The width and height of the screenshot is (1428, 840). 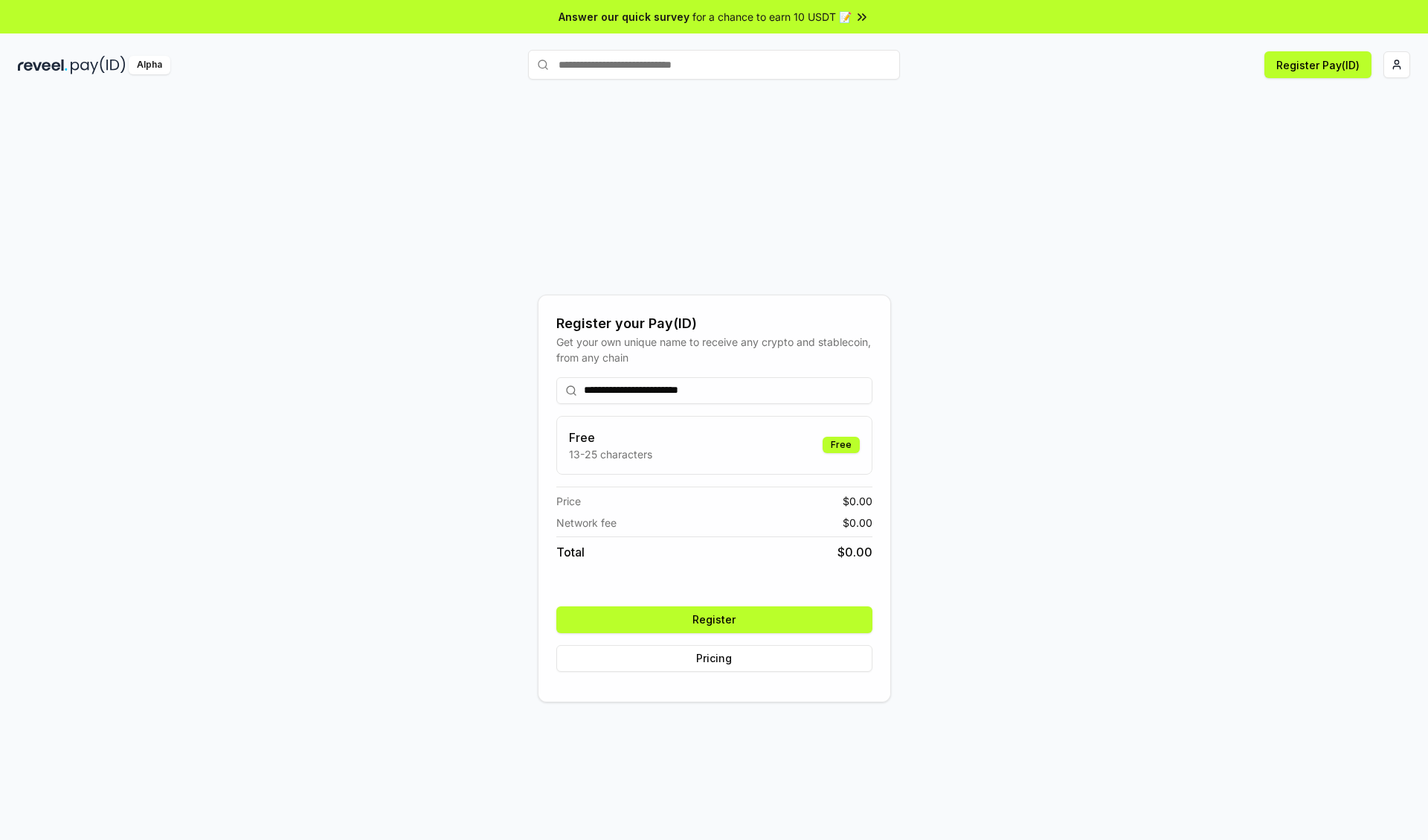 What do you see at coordinates (625, 16) in the screenshot?
I see `span: Answer our quick survey` at bounding box center [625, 16].